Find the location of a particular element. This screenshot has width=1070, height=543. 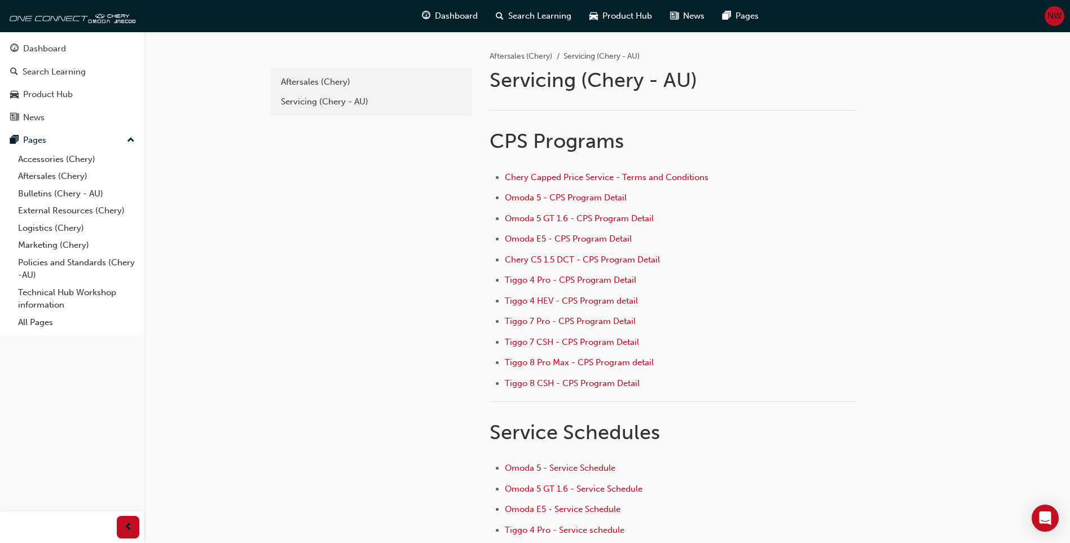

a: Chery Capped Price Service - Terms and Conditions is located at coordinates (607, 177).